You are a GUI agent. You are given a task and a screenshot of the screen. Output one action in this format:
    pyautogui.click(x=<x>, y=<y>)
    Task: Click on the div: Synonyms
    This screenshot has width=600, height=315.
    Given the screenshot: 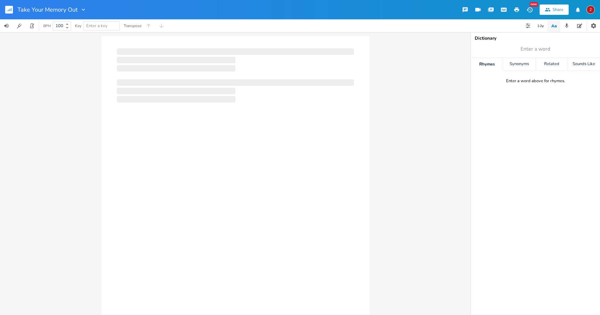 What is the action you would take?
    pyautogui.click(x=519, y=64)
    